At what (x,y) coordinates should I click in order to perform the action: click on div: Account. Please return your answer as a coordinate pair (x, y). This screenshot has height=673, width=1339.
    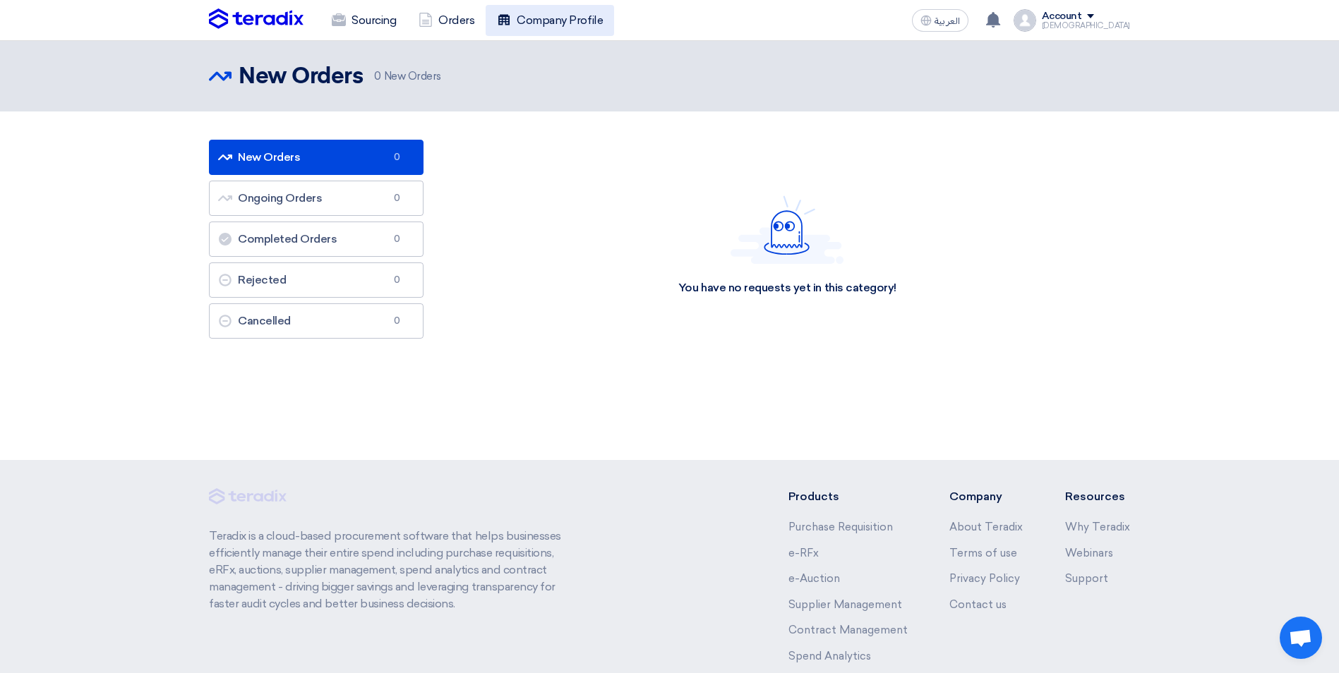
    Looking at the image, I should click on (1062, 16).